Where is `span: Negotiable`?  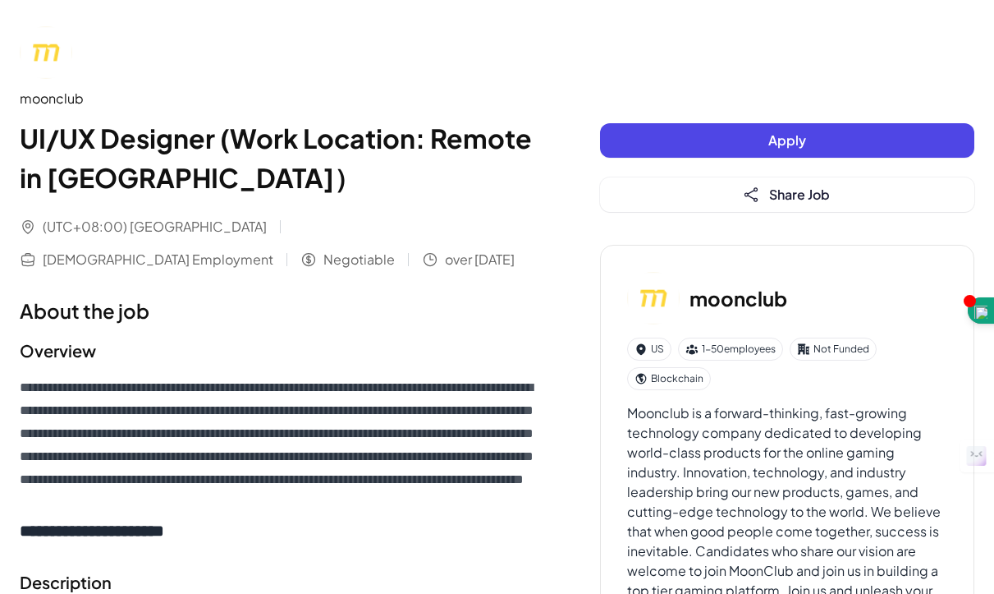 span: Negotiable is located at coordinates (359, 259).